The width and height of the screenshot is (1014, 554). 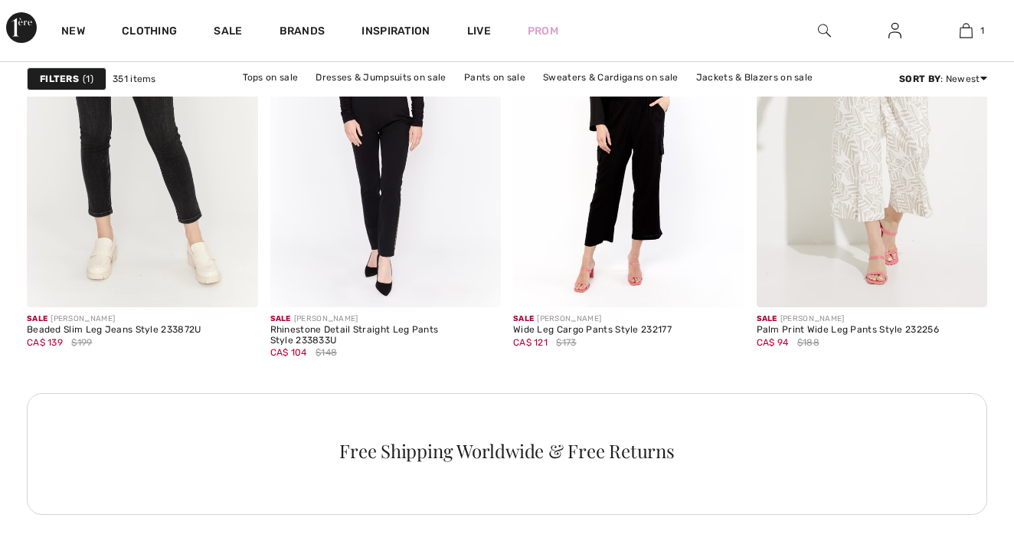 What do you see at coordinates (386, 335) in the screenshot?
I see `div: Rhinestone Detail Straight Leg Pants Style 233833U` at bounding box center [386, 335].